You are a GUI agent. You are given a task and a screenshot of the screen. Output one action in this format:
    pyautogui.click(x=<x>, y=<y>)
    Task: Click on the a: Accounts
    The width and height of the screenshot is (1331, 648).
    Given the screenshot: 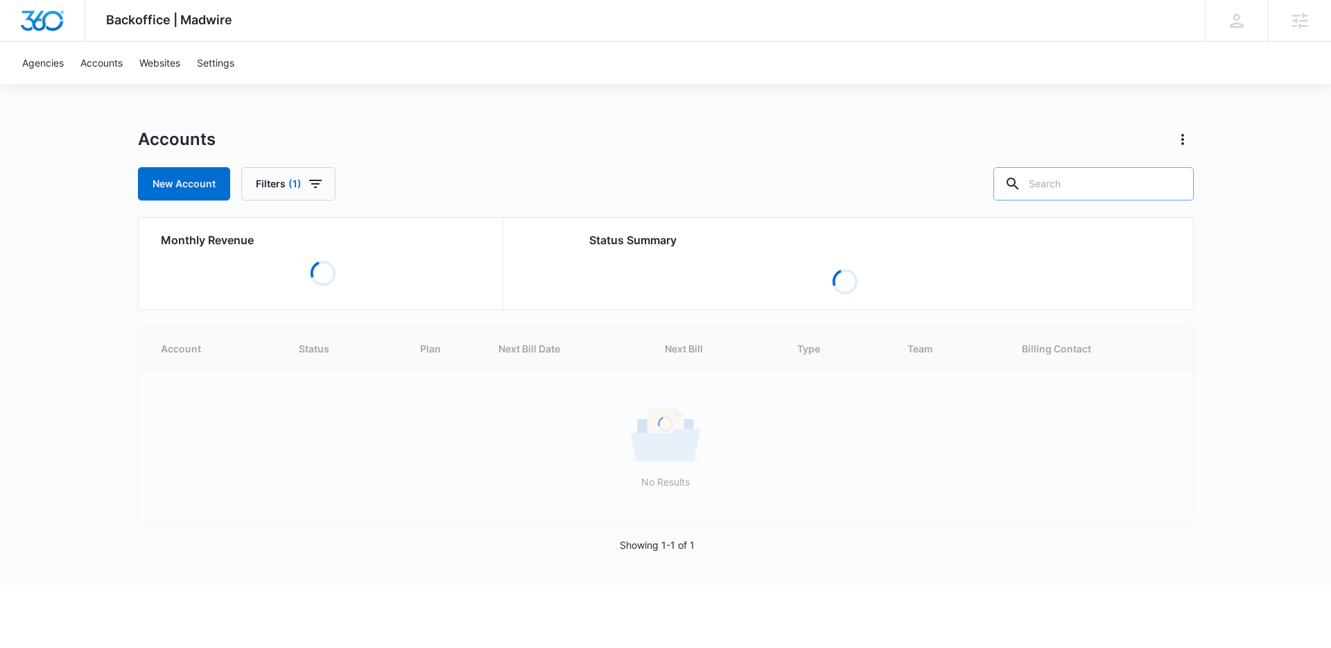 What is the action you would take?
    pyautogui.click(x=101, y=62)
    